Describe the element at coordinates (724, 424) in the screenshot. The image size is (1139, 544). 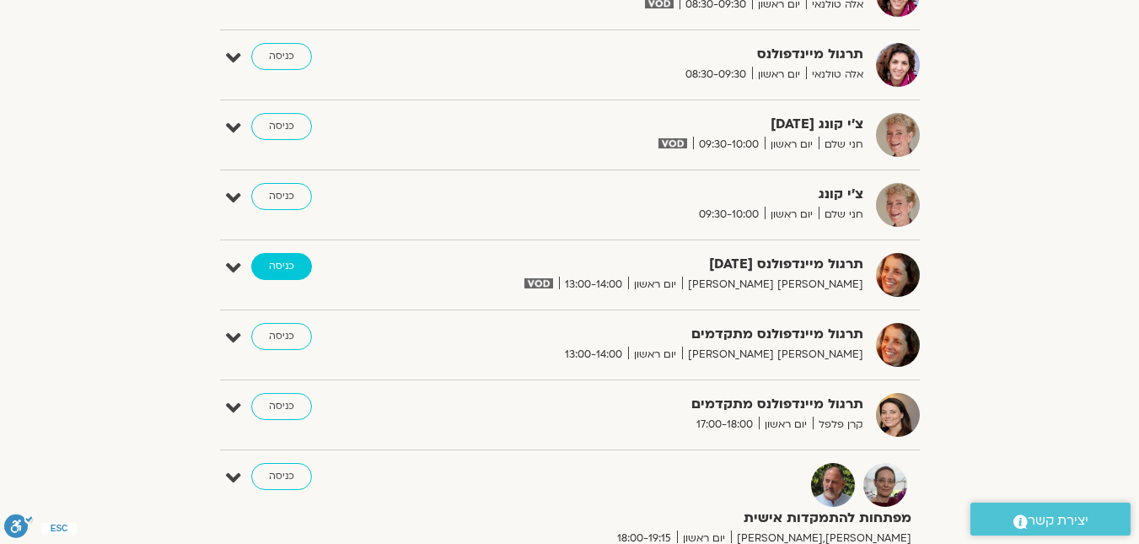
I see `span: 17:00-18:00` at that location.